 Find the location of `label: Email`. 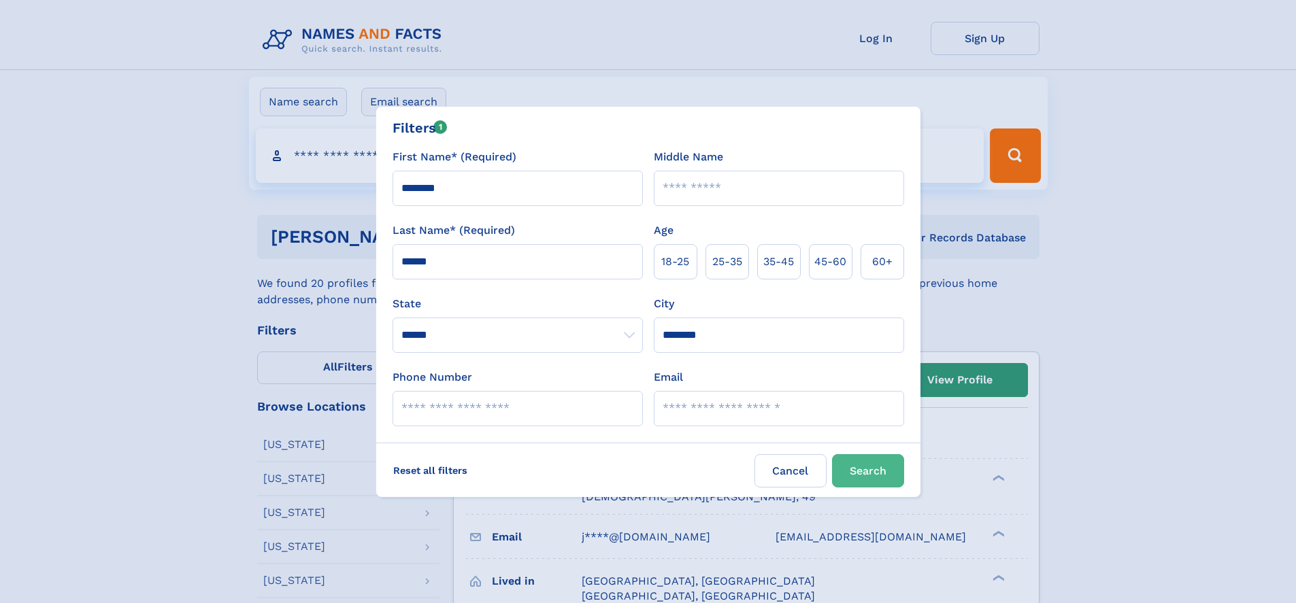

label: Email is located at coordinates (668, 378).